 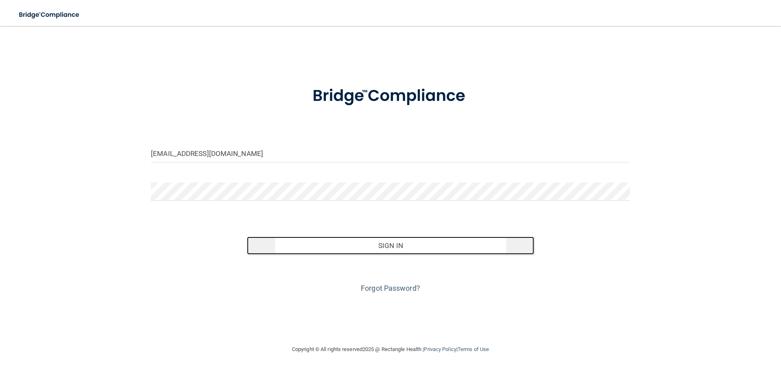 What do you see at coordinates (391, 288) in the screenshot?
I see `a: Forgot Password?` at bounding box center [391, 288].